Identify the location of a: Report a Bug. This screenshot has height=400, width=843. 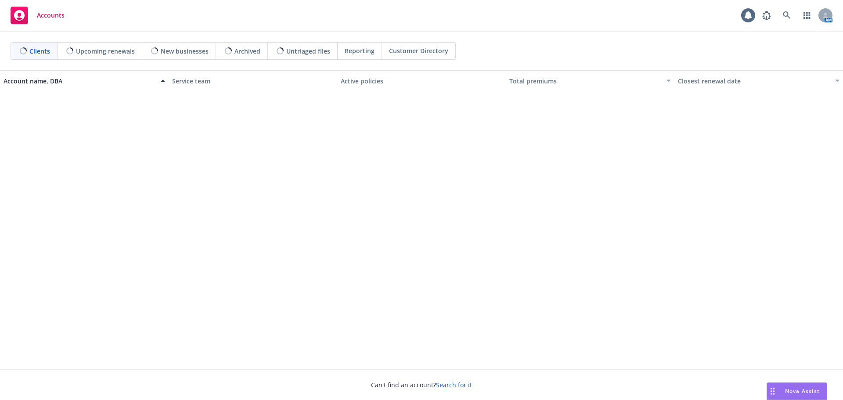
(766, 15).